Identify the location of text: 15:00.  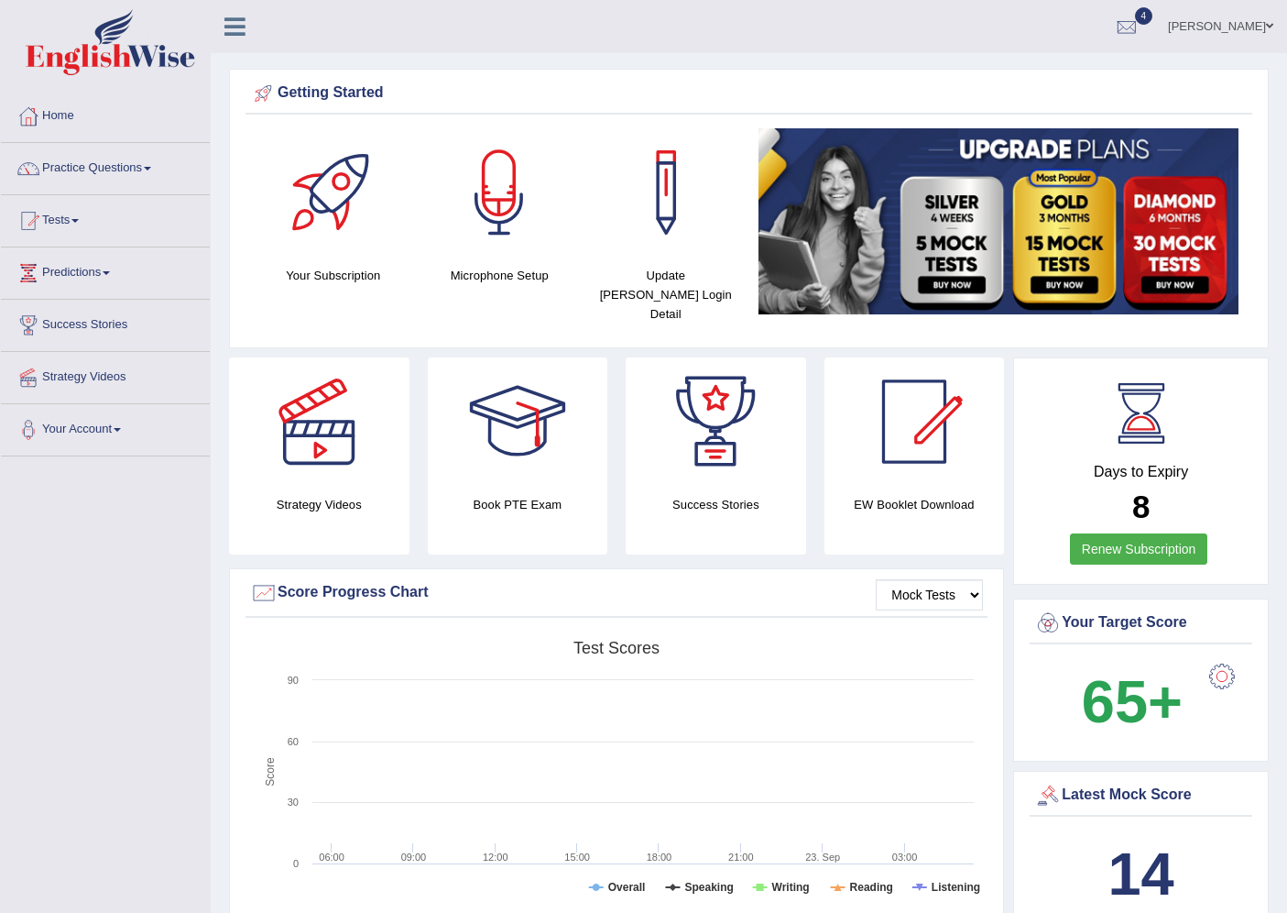
(577, 857).